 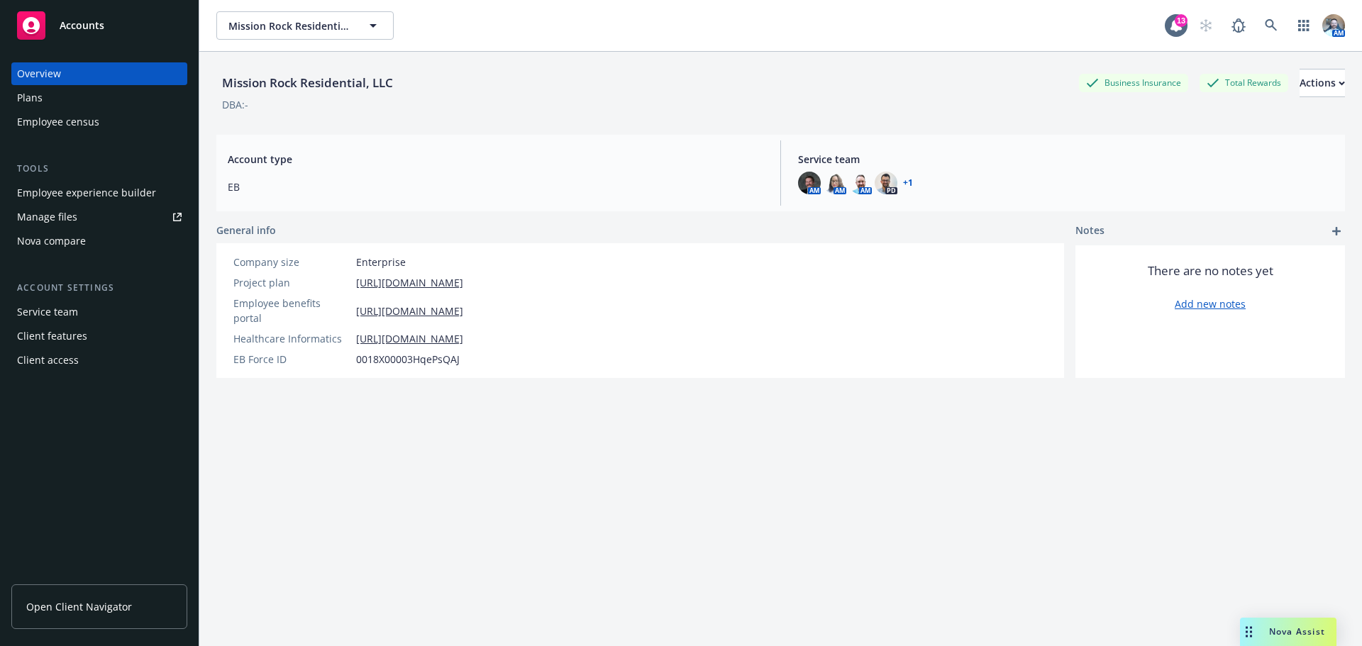 I want to click on a: Employee census, so click(x=99, y=122).